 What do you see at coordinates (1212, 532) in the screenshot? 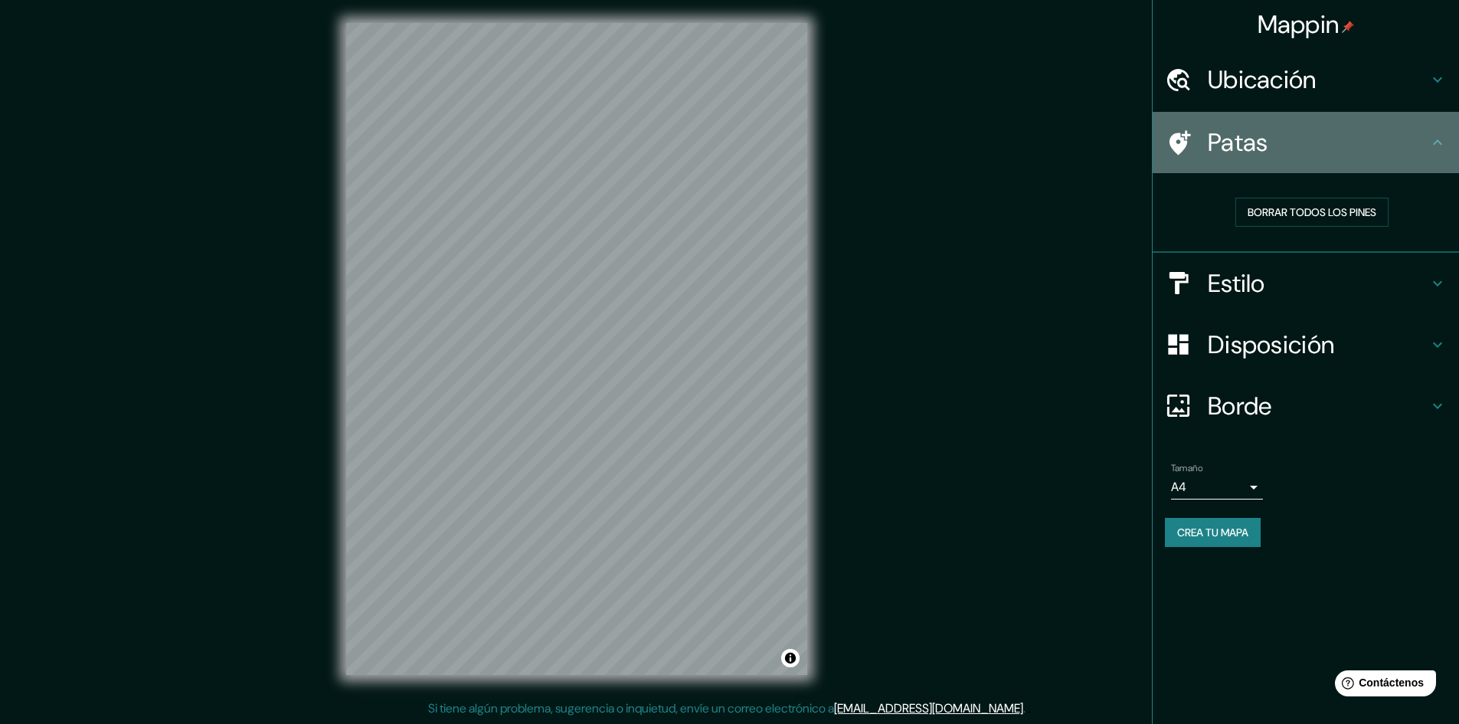
I see `button: Crea tu mapa` at bounding box center [1212, 532].